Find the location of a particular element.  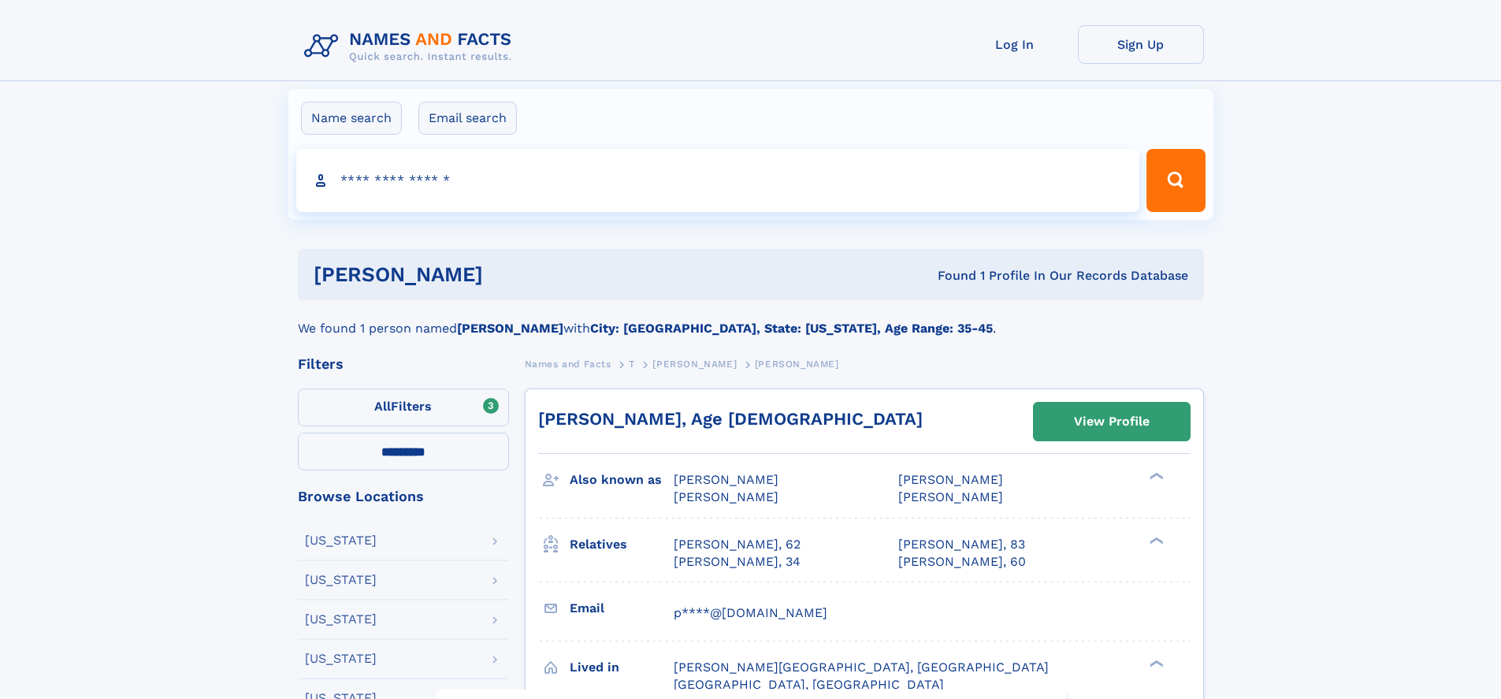

div: View Profile is located at coordinates (1112, 422).